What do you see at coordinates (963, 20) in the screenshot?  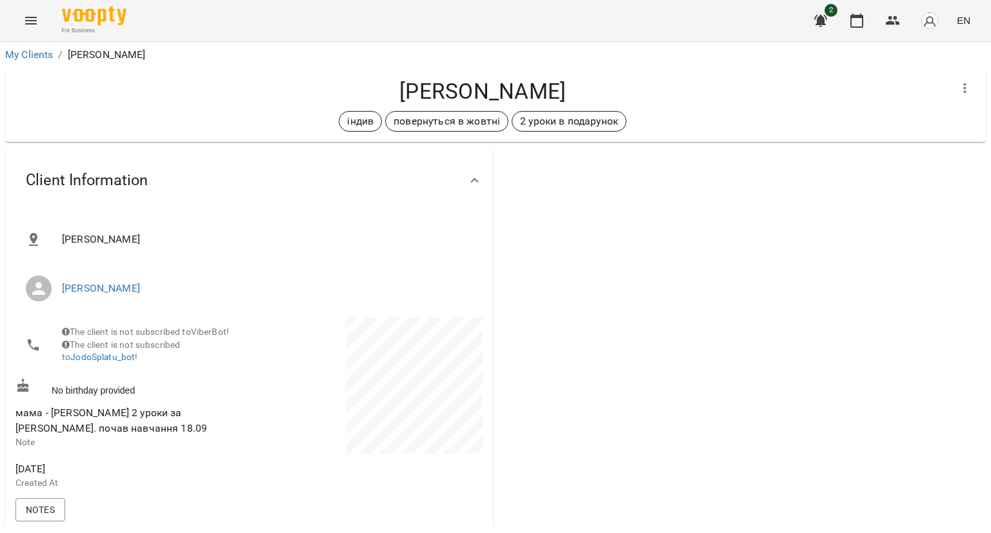 I see `button: EN` at bounding box center [963, 20].